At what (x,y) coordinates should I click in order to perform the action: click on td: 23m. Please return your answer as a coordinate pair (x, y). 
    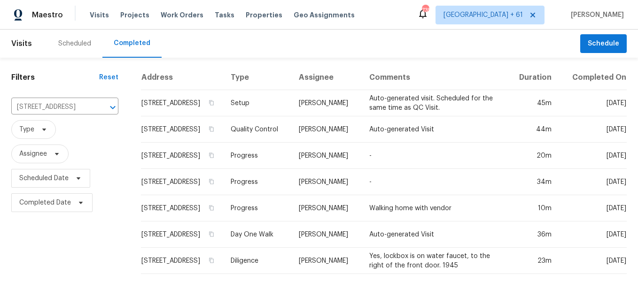
    Looking at the image, I should click on (533, 261).